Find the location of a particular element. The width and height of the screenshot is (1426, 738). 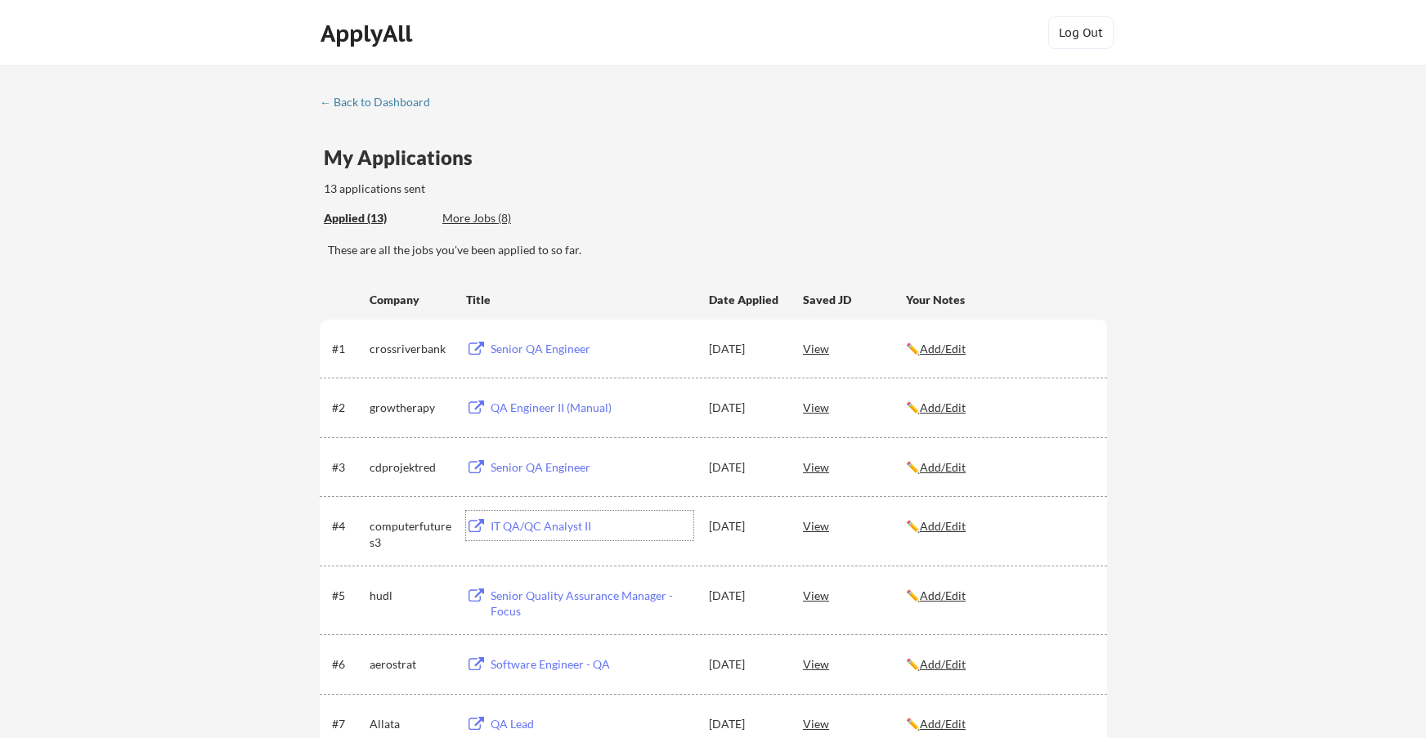

div: ← Back to Dashboard is located at coordinates (381, 102).